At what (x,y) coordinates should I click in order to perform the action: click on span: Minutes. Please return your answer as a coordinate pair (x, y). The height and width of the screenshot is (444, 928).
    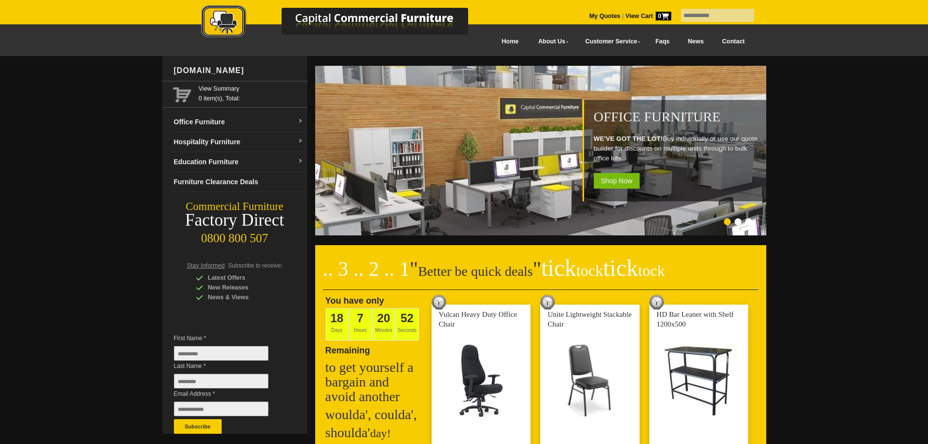
    Looking at the image, I should click on (384, 324).